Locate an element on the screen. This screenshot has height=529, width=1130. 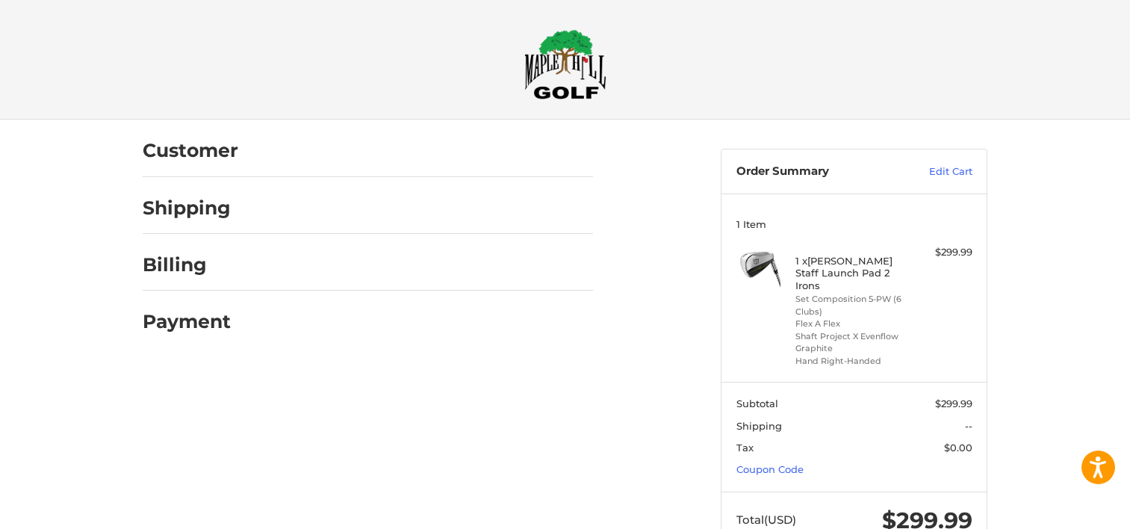
h2: Billing is located at coordinates (186, 264).